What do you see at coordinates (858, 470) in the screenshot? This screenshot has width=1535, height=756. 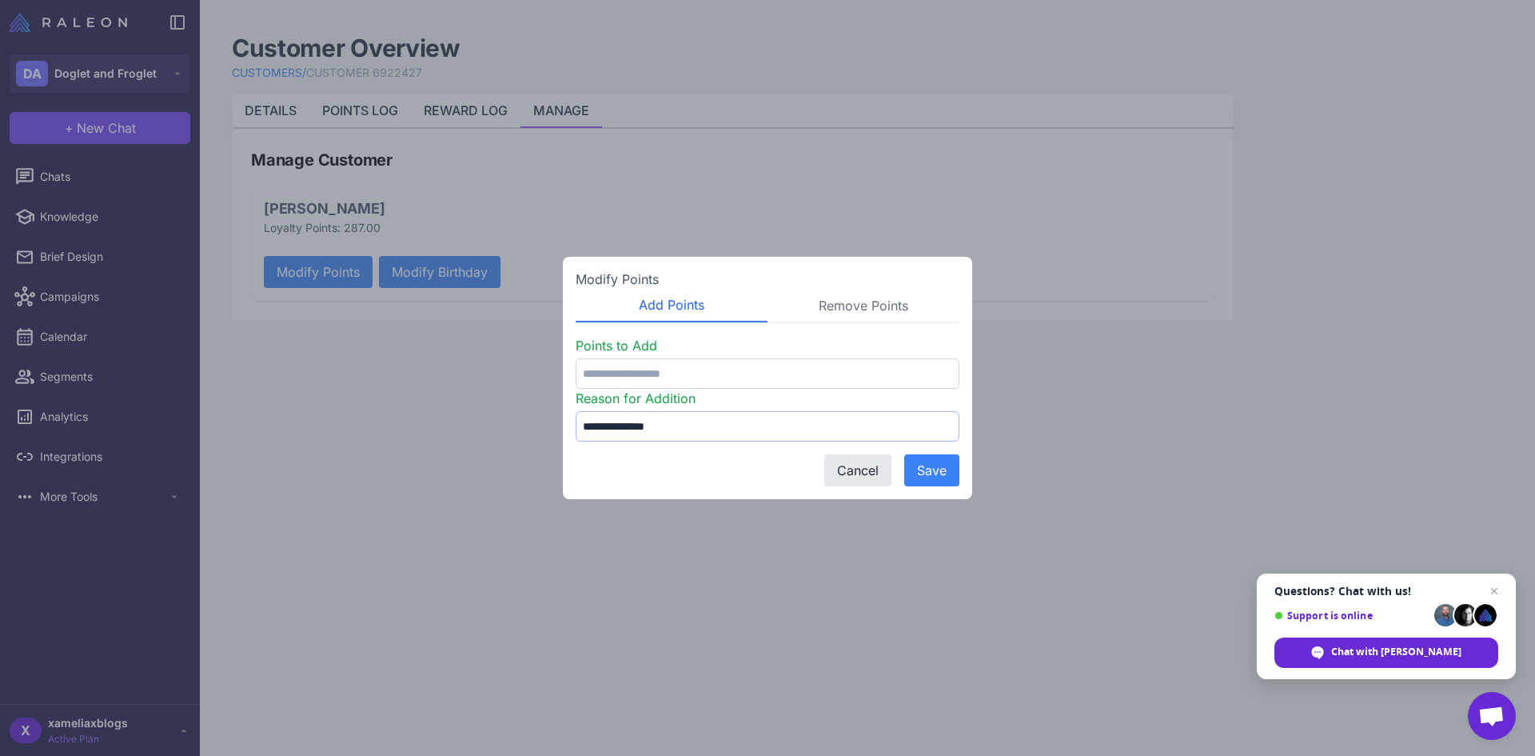 I see `button: Cancel` at bounding box center [858, 470].